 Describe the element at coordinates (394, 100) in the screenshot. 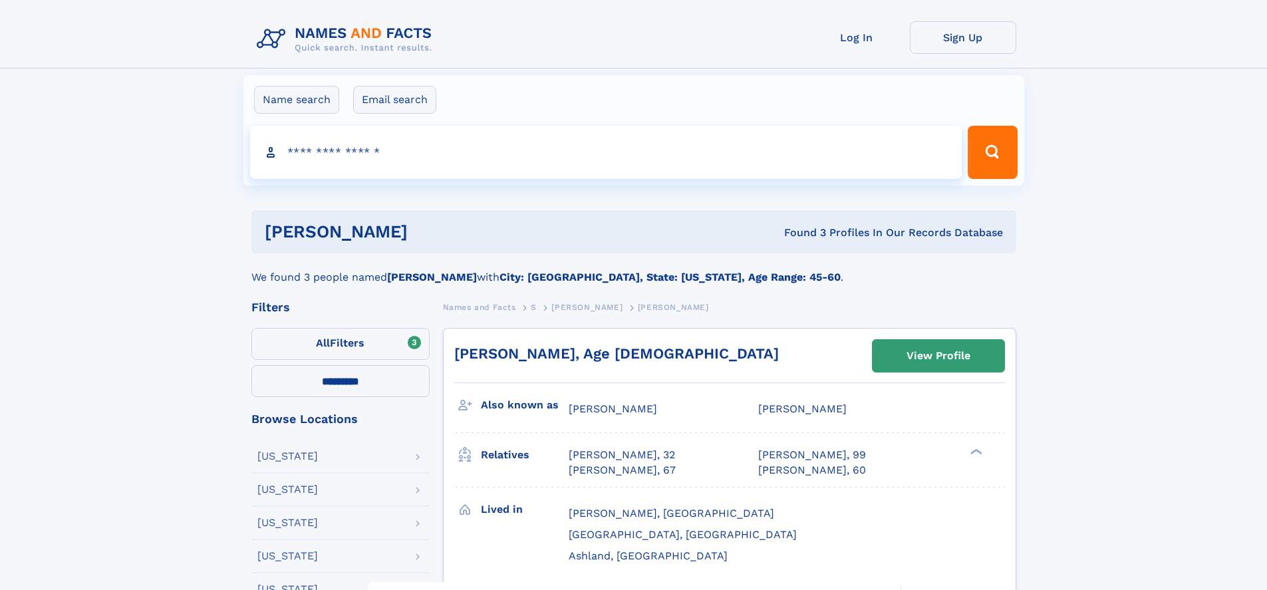

I see `label: Email search` at that location.